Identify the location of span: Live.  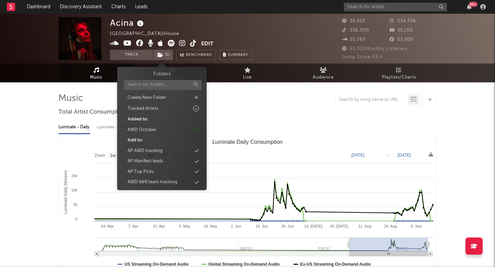
(247, 78).